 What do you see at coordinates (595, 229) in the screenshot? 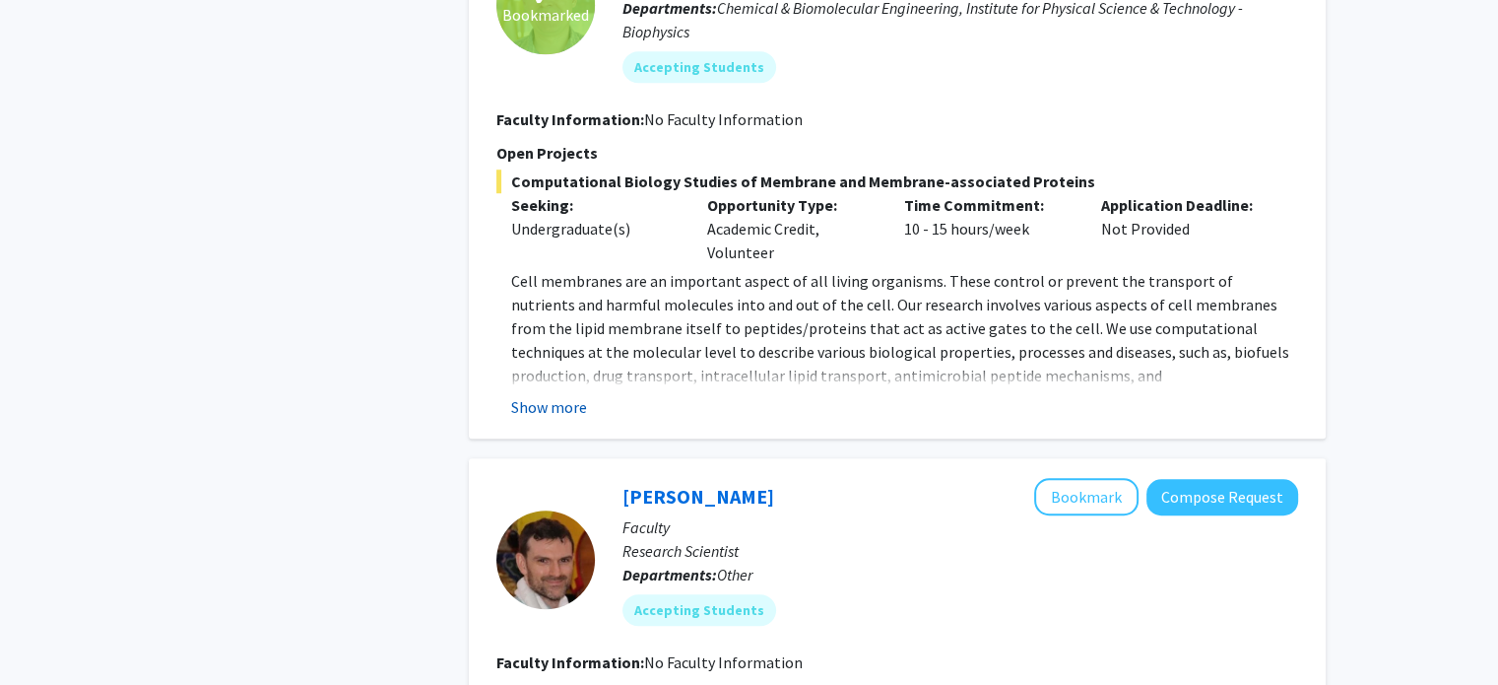
I see `div: Undergraduate(s)` at bounding box center [595, 229].